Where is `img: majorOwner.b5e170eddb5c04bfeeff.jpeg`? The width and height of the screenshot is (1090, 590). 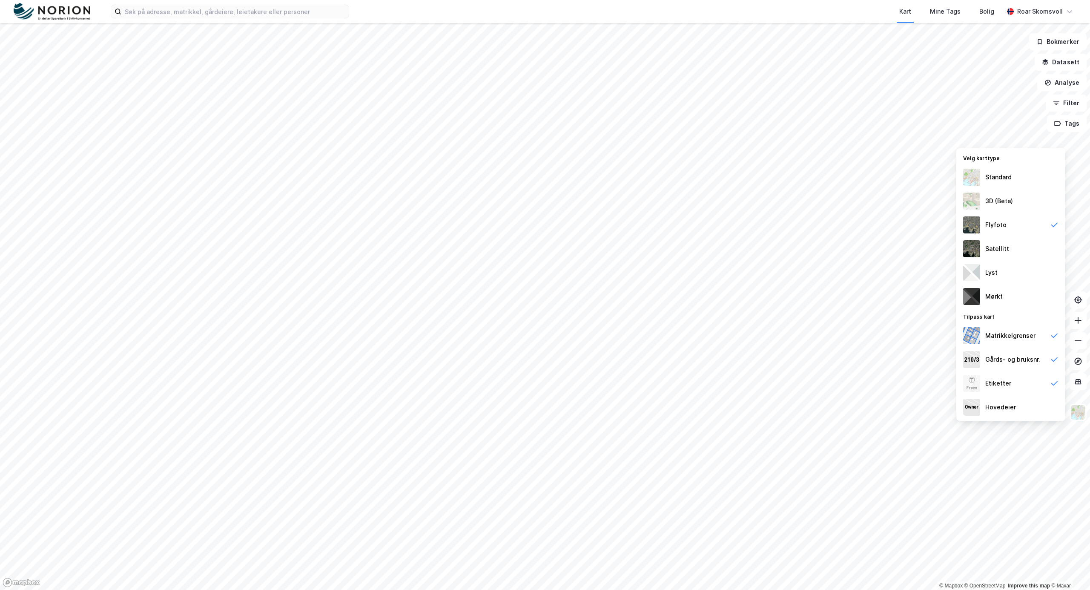
img: majorOwner.b5e170eddb5c04bfeeff.jpeg is located at coordinates (972, 407).